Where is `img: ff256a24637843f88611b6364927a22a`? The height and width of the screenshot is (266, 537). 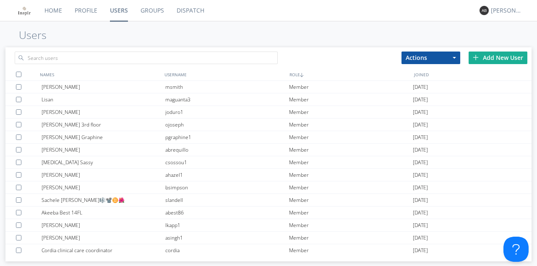
img: ff256a24637843f88611b6364927a22a is located at coordinates (24, 10).